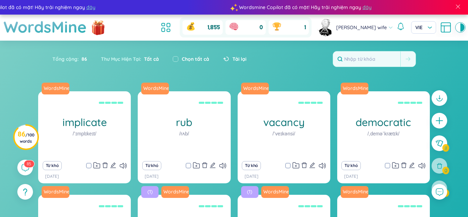  What do you see at coordinates (98, 27) in the screenshot?
I see `img: flashSalesIcon.a7f4f837.png` at bounding box center [98, 27].